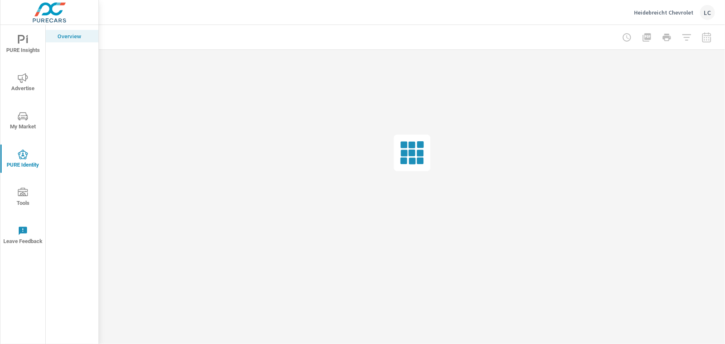 The height and width of the screenshot is (344, 725). I want to click on span: Tools, so click(23, 198).